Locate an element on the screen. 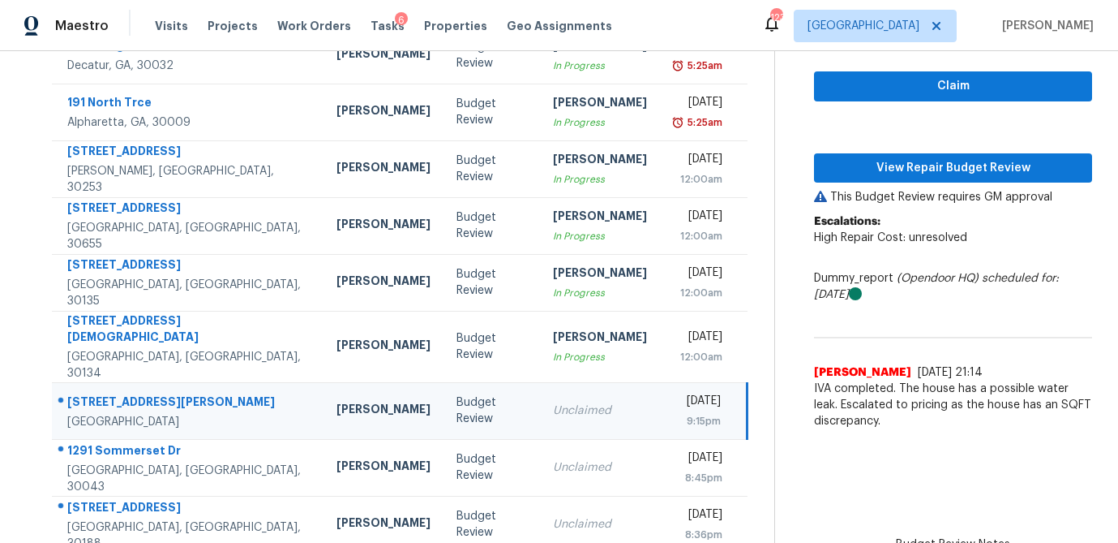 The image size is (1118, 543). b: Escalations: is located at coordinates (847, 221).